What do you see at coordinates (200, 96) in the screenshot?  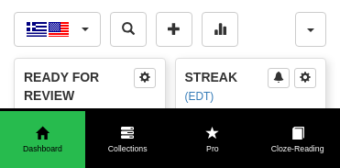 I see `a: (EDT)` at bounding box center [200, 96].